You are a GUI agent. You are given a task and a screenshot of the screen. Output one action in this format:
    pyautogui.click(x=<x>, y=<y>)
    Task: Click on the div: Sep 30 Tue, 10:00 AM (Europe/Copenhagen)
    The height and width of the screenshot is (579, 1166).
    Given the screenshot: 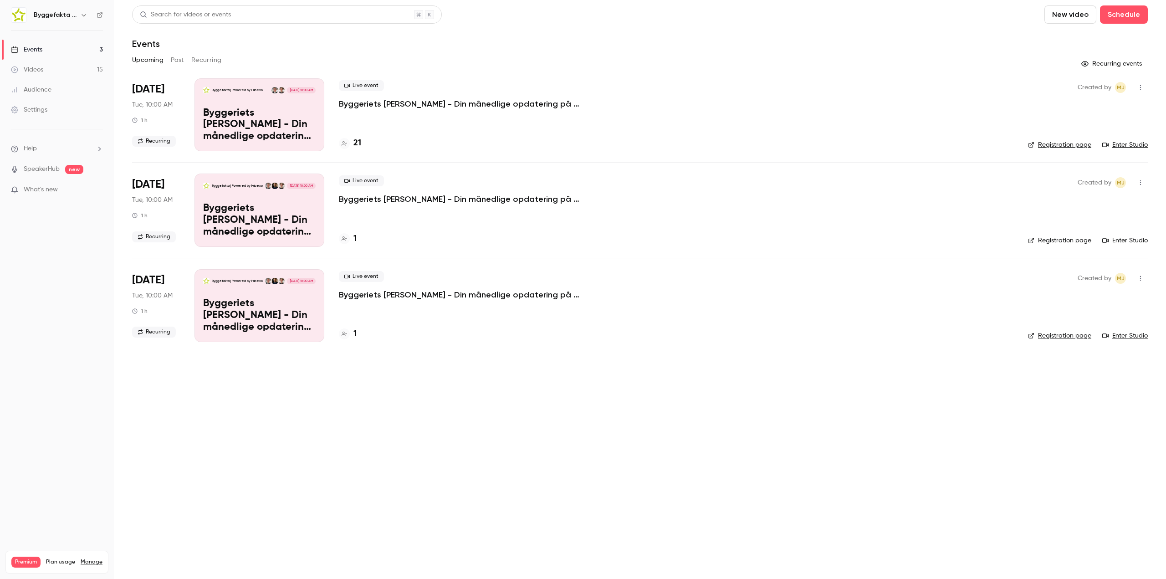 What is the action you would take?
    pyautogui.click(x=156, y=115)
    